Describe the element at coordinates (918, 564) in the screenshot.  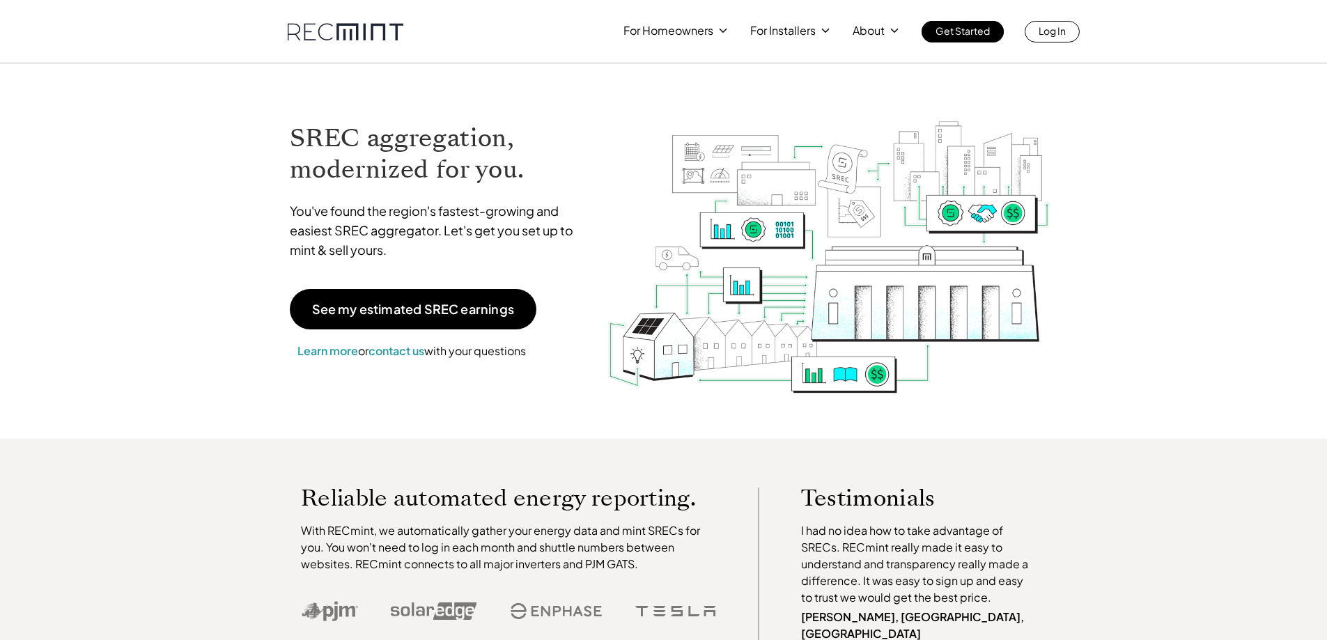
I see `p: I had no idea how to take advantage of SRECs. RECmint really made it easy to understand and trans...` at that location.